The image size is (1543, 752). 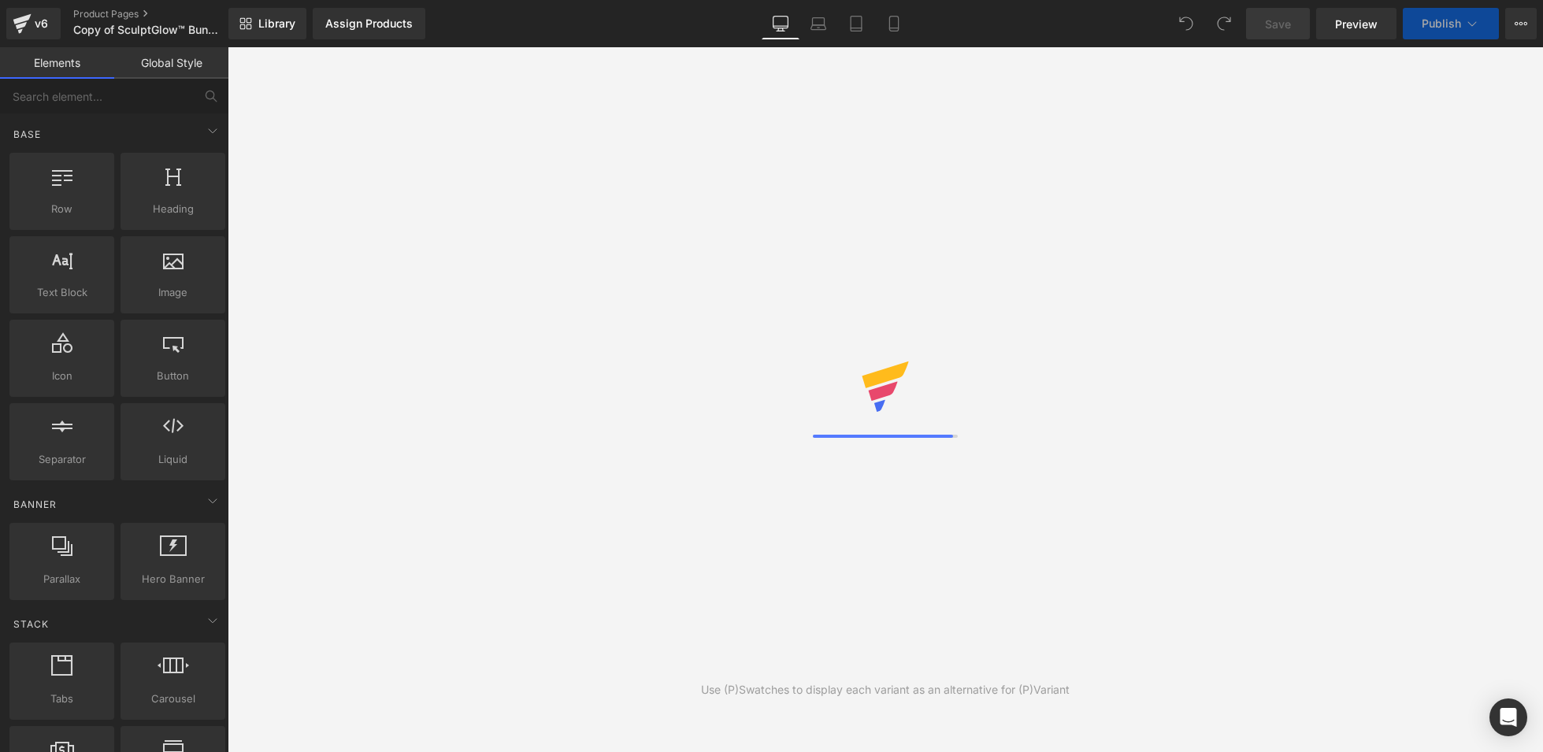 I want to click on span: Button, so click(x=172, y=376).